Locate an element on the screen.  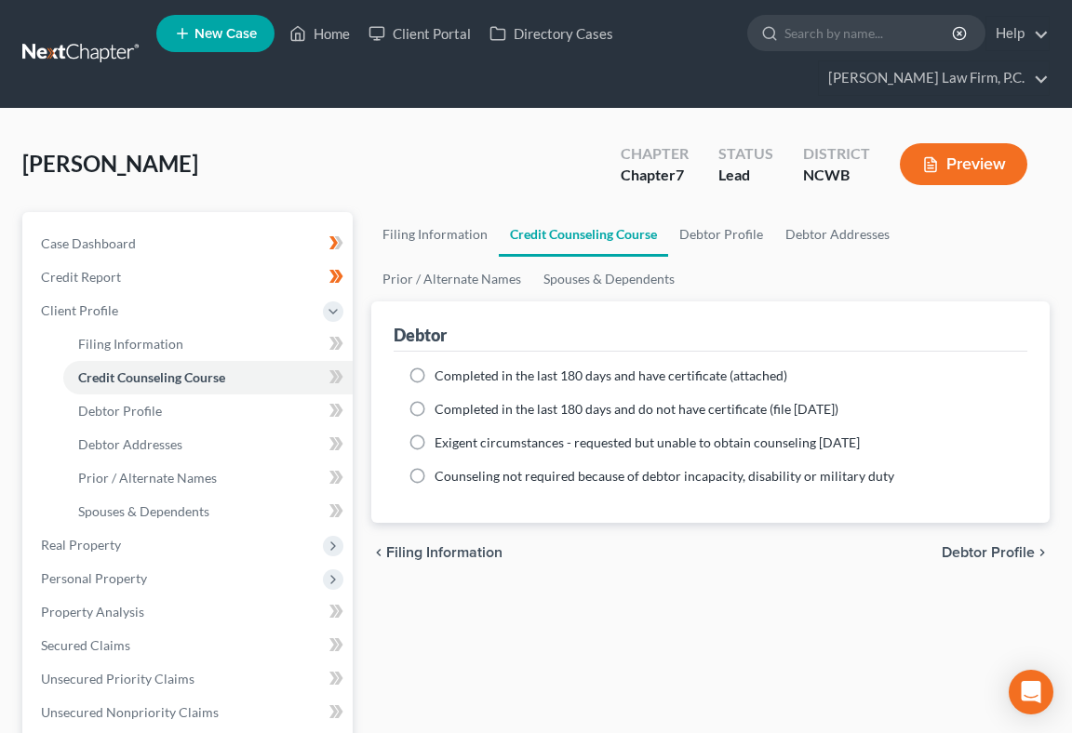
a: Case Dashboard is located at coordinates (189, 244).